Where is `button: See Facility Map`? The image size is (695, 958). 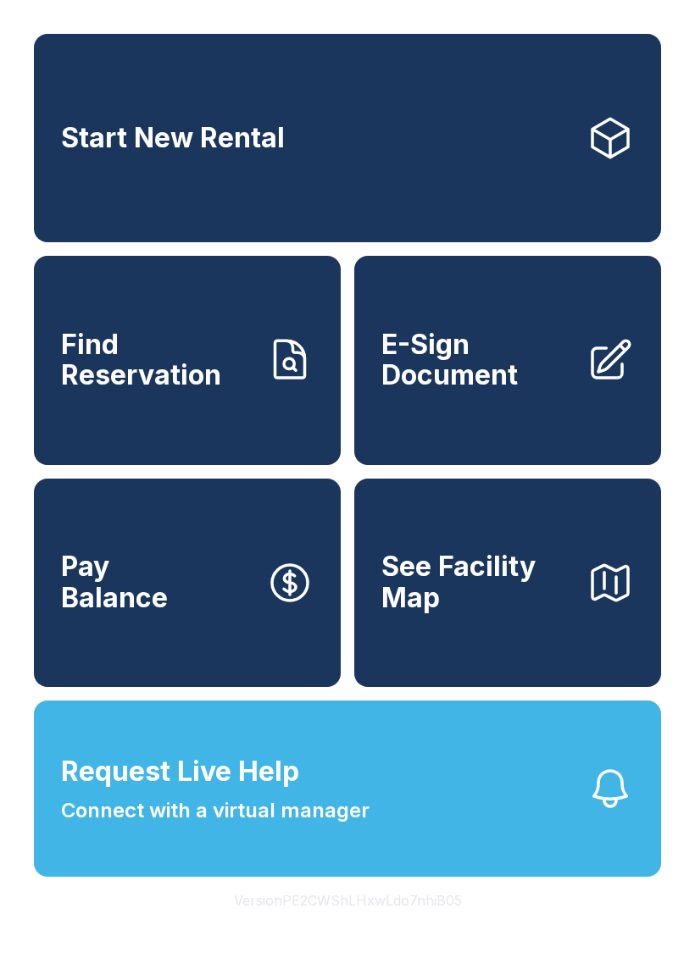
button: See Facility Map is located at coordinates (508, 583).